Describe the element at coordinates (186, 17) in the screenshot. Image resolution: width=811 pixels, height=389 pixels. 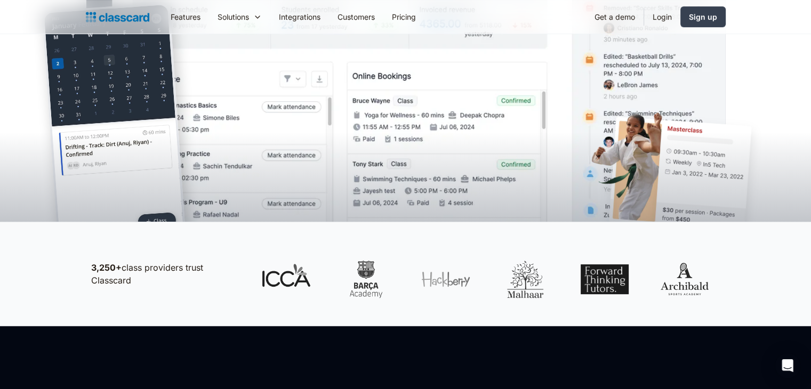
I see `a: Features` at that location.